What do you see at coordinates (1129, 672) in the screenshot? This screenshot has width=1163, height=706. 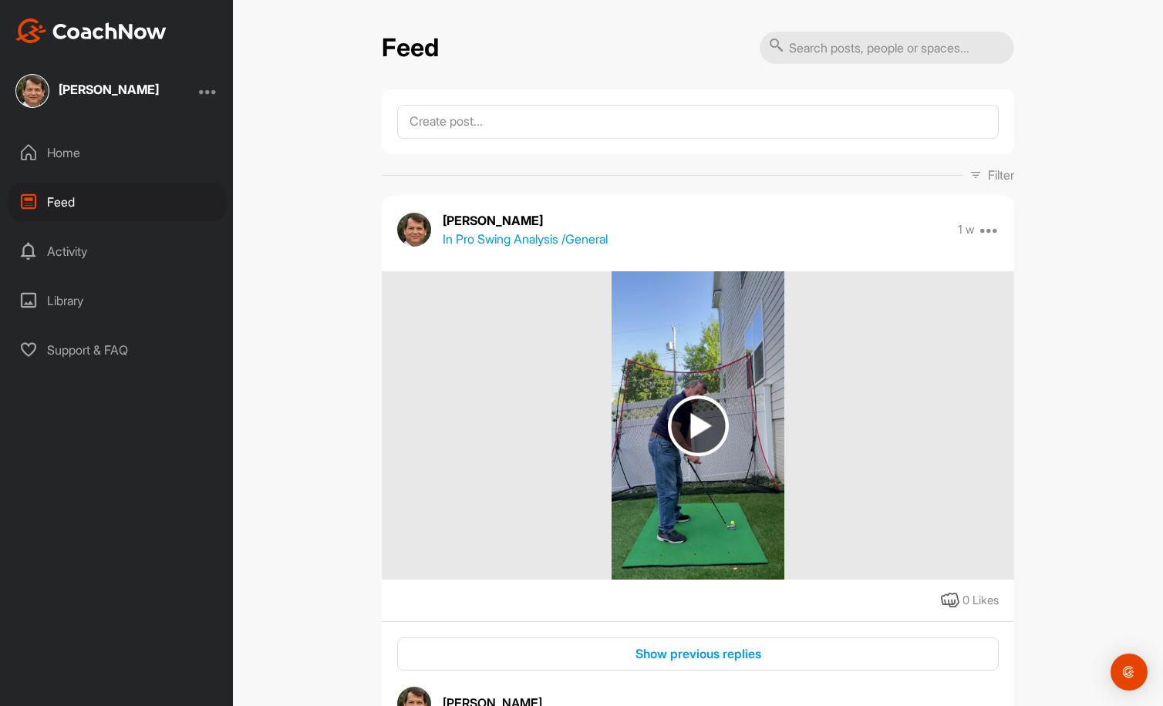 I see `div: Open Intercom Messenger` at bounding box center [1129, 672].